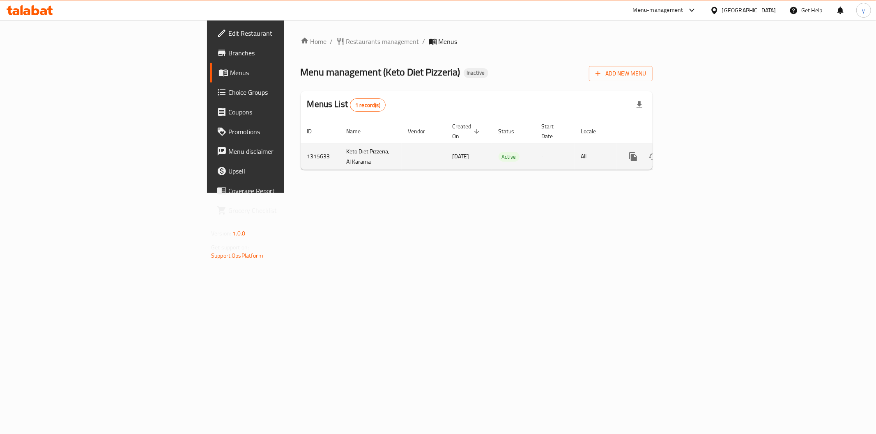  I want to click on span: Start Date, so click(553, 131).